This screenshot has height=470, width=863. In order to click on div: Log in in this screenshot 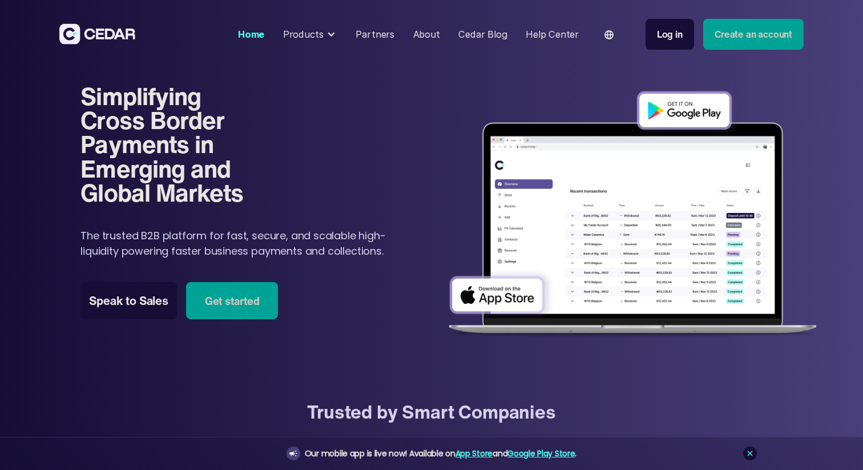, I will do `click(669, 34)`.